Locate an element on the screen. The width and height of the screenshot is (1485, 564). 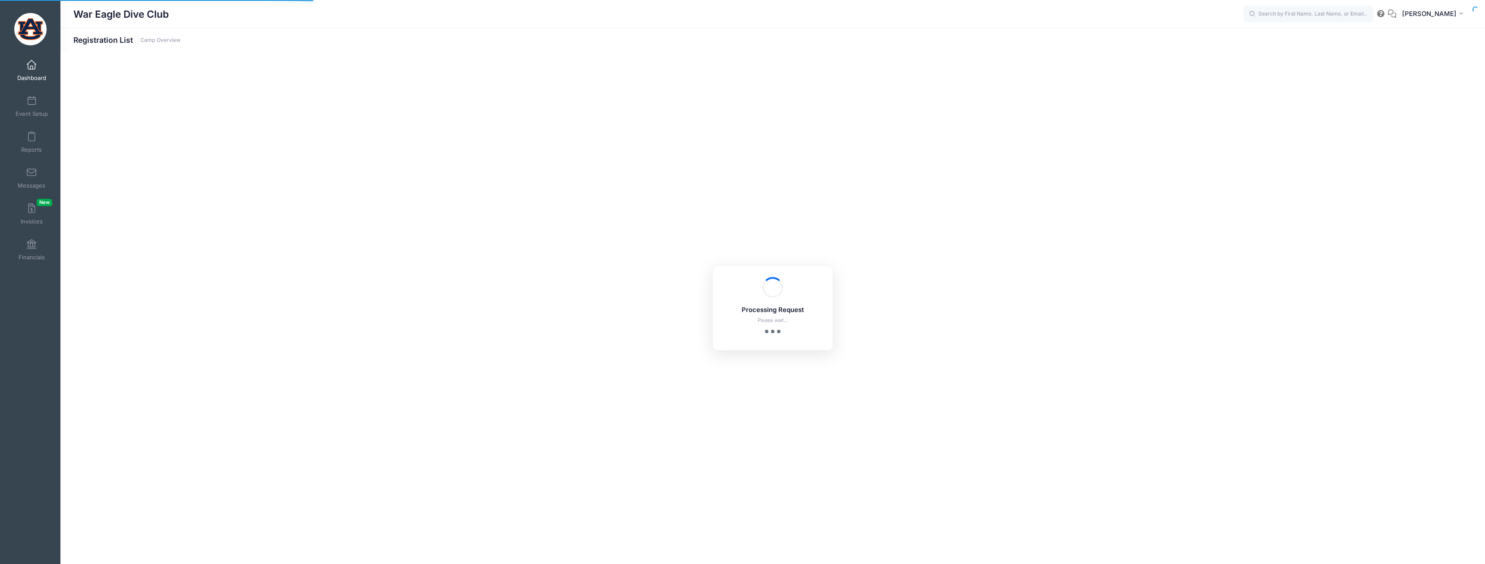
a: Reports is located at coordinates (32, 142).